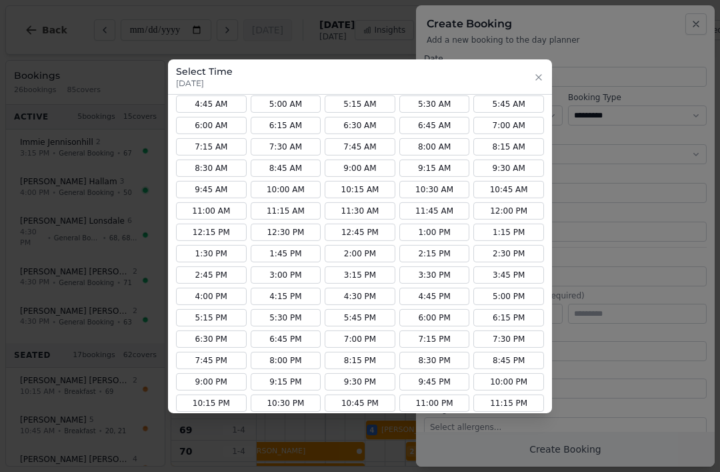 This screenshot has height=472, width=720. Describe the element at coordinates (211, 295) in the screenshot. I see `button: 4:00 PM` at that location.